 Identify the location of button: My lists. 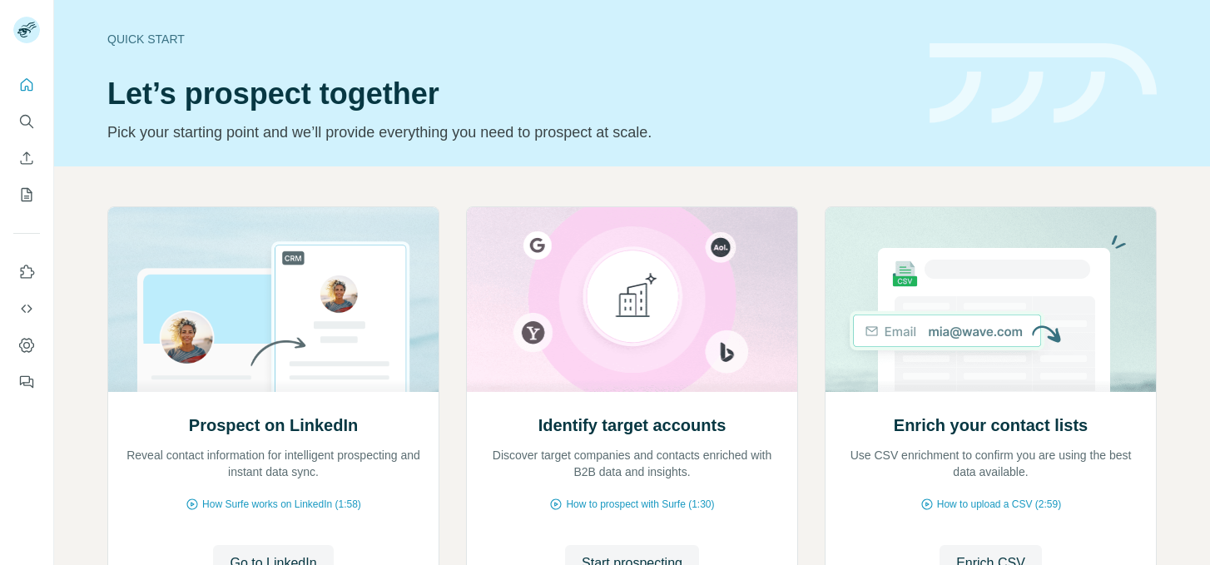
(27, 195).